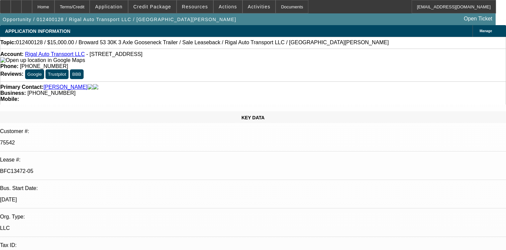 Image resolution: width=506 pixels, height=250 pixels. Describe the element at coordinates (259, 7) in the screenshot. I see `span: Activities` at that location.